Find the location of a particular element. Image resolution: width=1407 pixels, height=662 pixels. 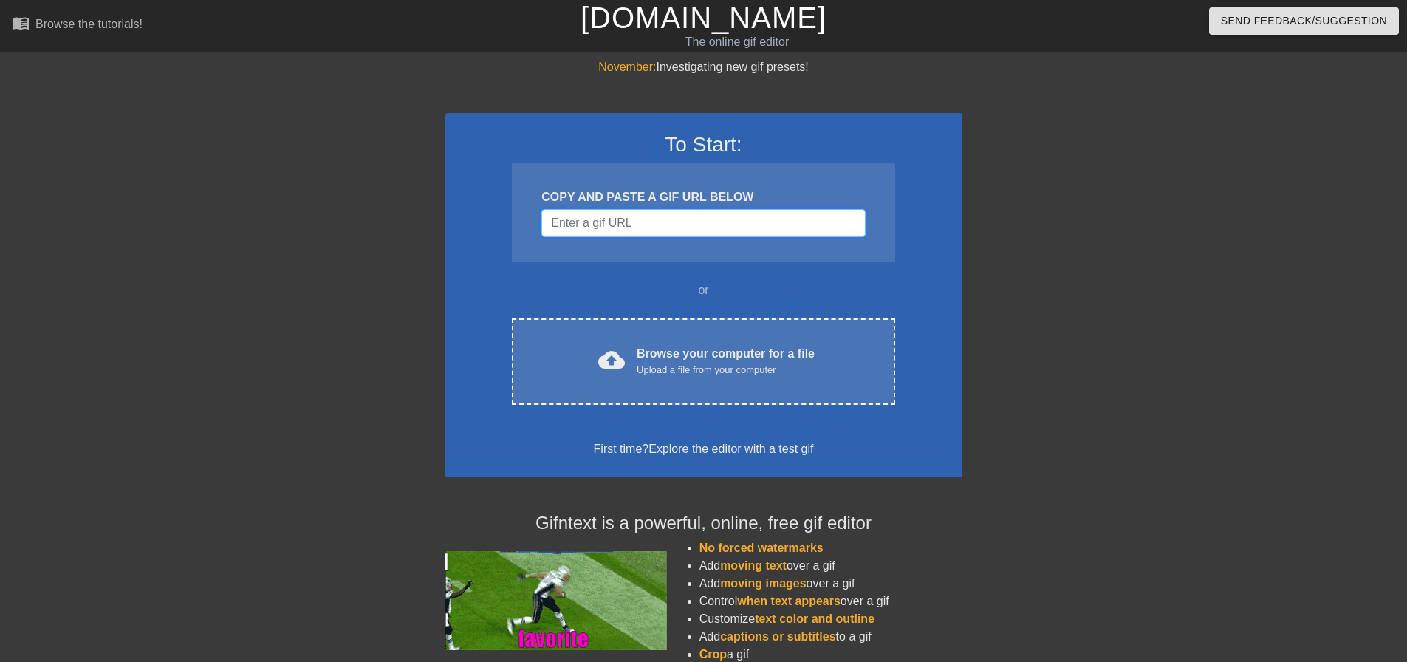

a: Explore the editor with a test gif is located at coordinates (730, 448).